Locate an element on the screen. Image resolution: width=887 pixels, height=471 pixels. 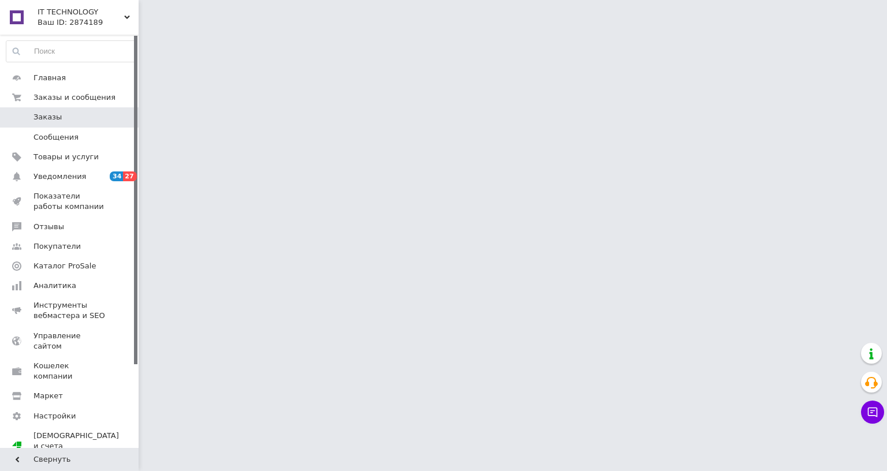
input: Поиск is located at coordinates (71, 51).